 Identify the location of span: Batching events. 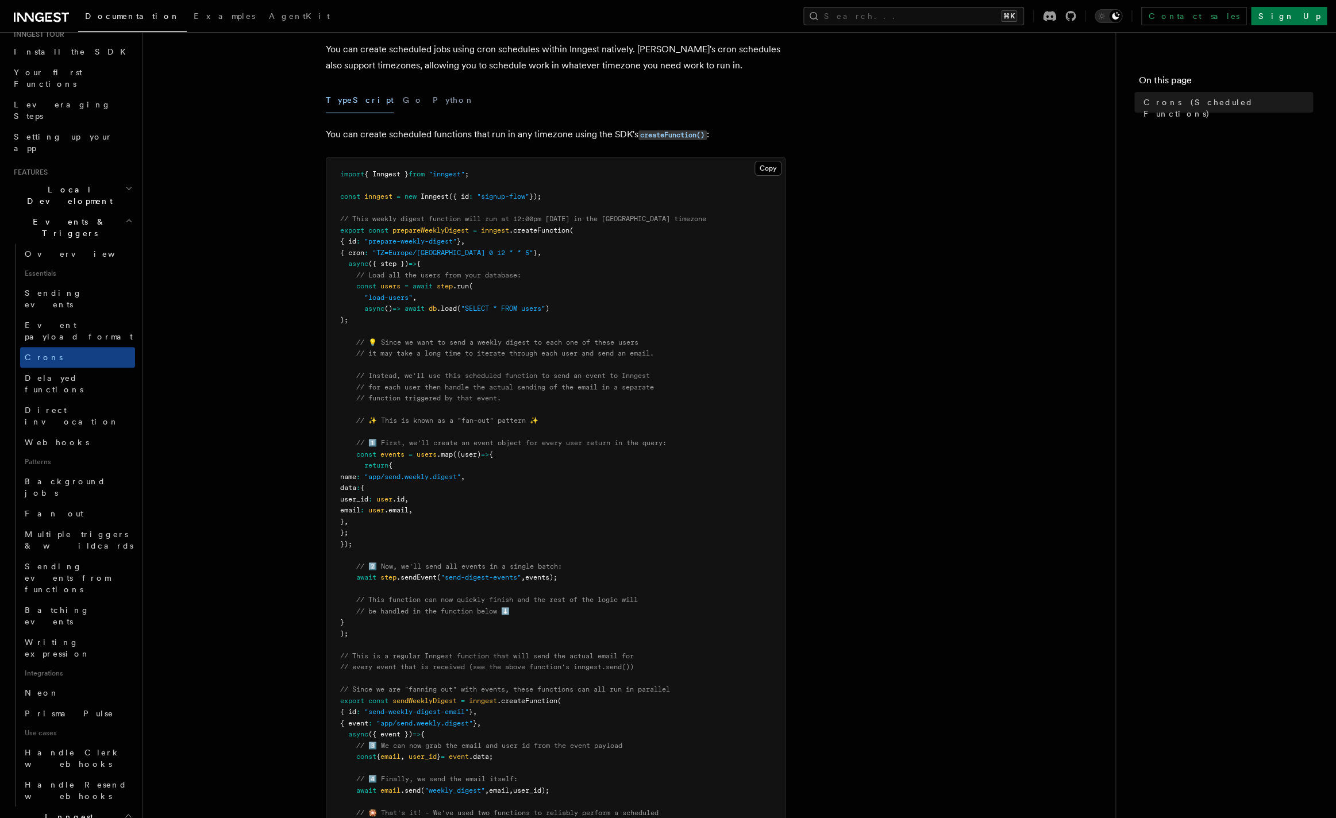
(57, 616).